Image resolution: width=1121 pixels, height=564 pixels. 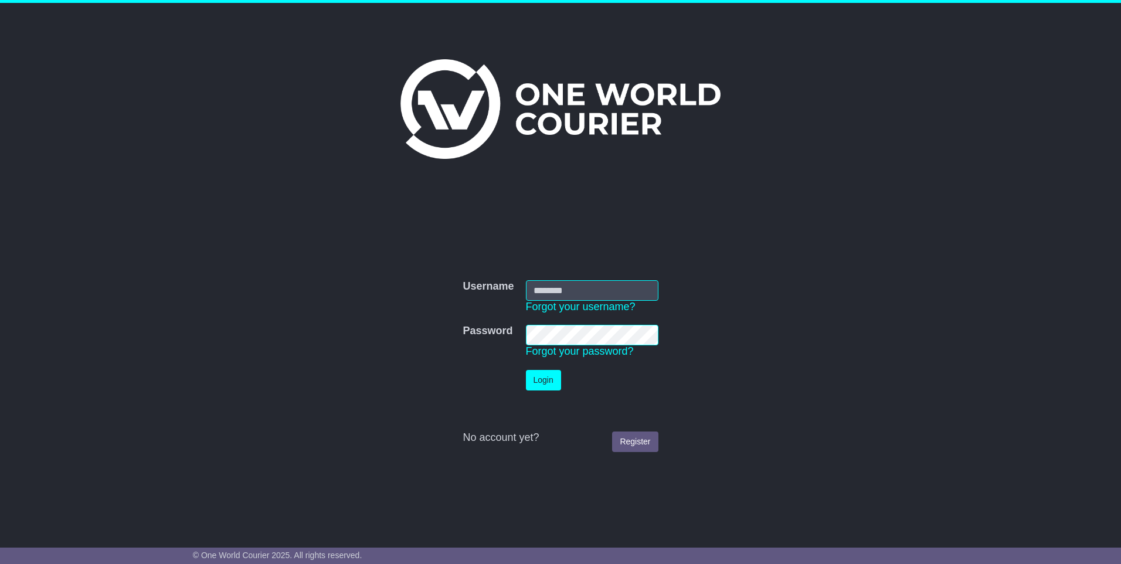 I want to click on label: Password, so click(x=487, y=331).